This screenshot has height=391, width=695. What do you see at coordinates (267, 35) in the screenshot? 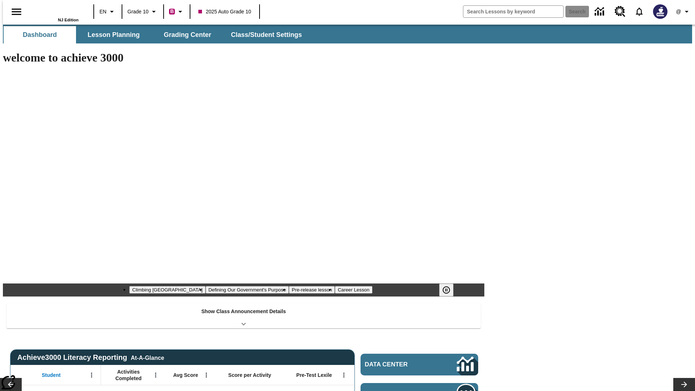
I see `button: Class/Student Settings` at bounding box center [267, 35].